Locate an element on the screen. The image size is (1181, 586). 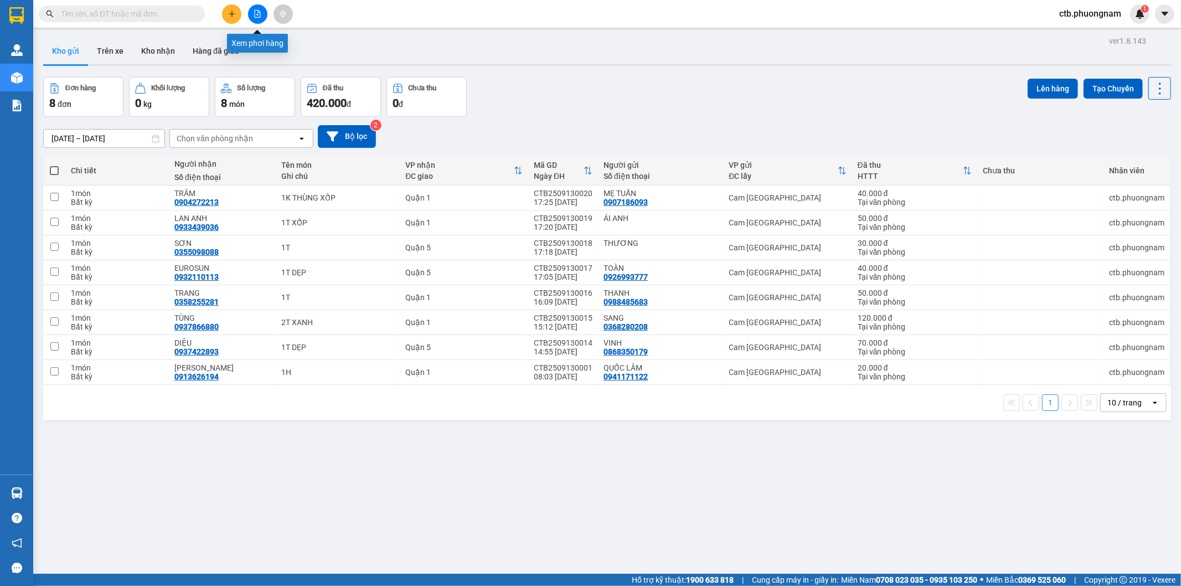
div: Khối lượng is located at coordinates (168, 88).